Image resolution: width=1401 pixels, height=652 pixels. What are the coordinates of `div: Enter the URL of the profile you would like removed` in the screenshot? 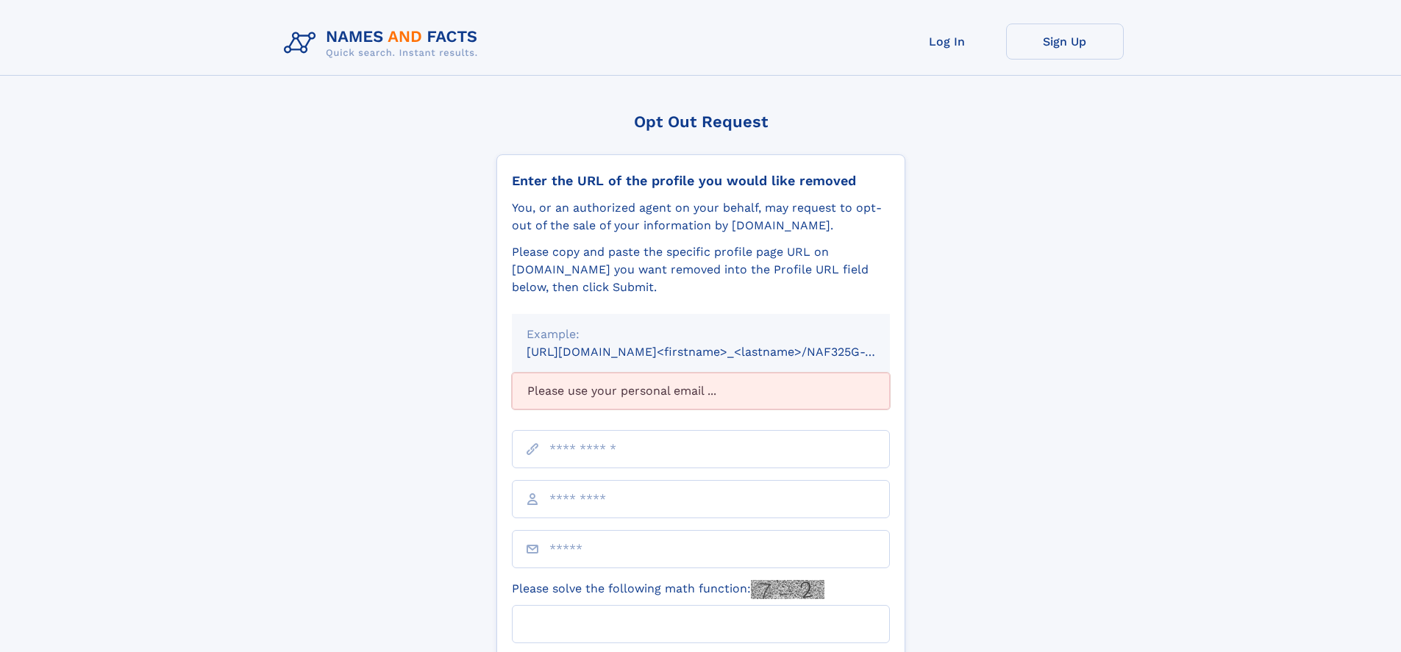 It's located at (701, 181).